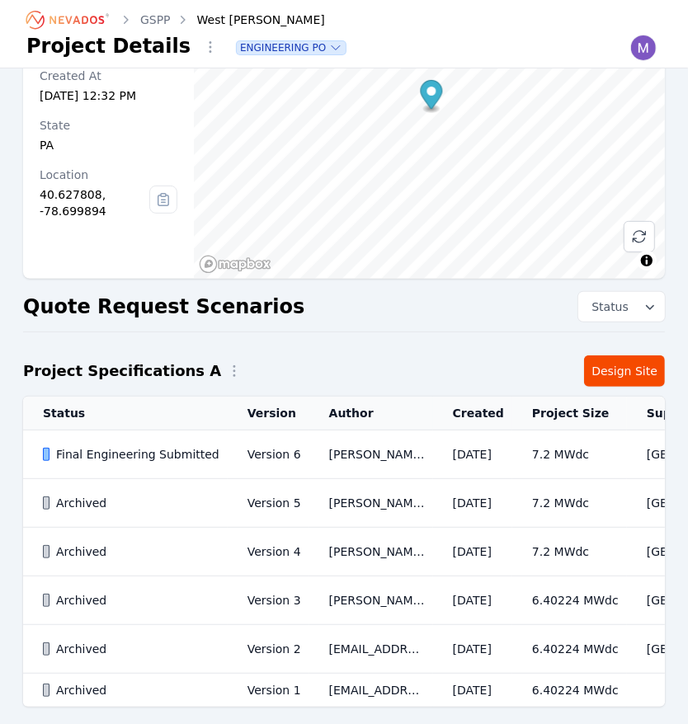 The width and height of the screenshot is (688, 724). I want to click on button: Status, so click(621, 307).